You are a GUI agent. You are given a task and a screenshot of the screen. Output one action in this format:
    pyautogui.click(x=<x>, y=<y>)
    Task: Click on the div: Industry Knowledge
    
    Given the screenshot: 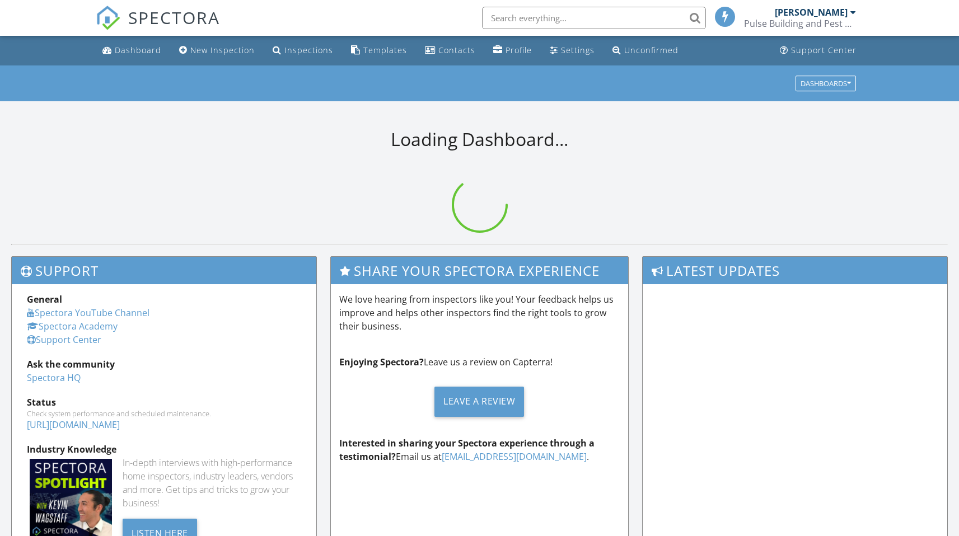 What is the action you would take?
    pyautogui.click(x=164, y=450)
    